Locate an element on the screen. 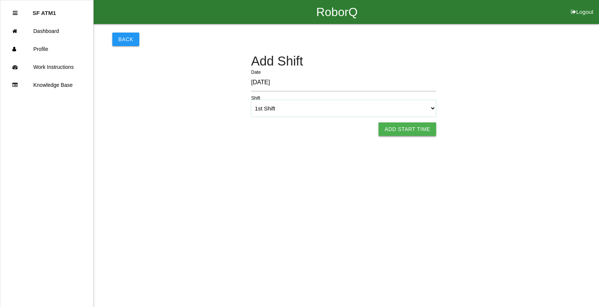  a: Knowledge Base is located at coordinates (47, 85).